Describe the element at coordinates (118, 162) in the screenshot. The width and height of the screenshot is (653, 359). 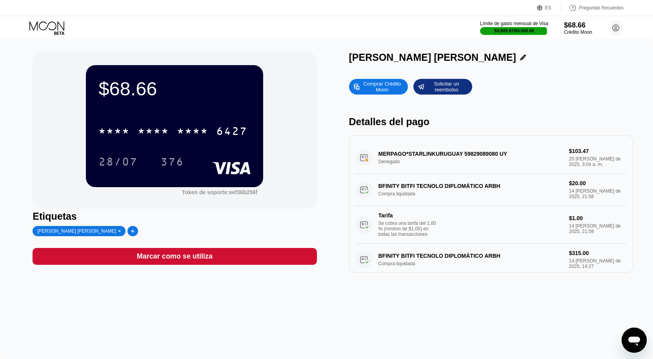
I see `div: 28/07` at that location.